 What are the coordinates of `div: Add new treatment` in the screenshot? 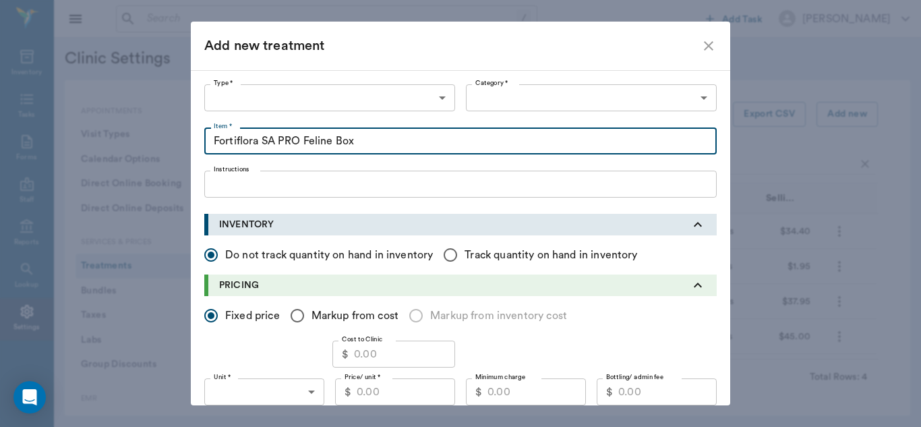 It's located at (452, 46).